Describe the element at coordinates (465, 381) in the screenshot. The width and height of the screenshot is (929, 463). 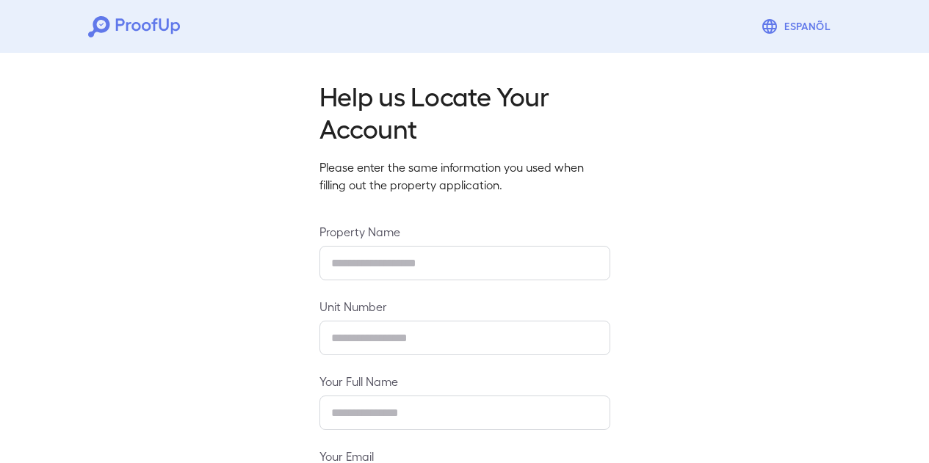
I see `label: Your Full Name` at that location.